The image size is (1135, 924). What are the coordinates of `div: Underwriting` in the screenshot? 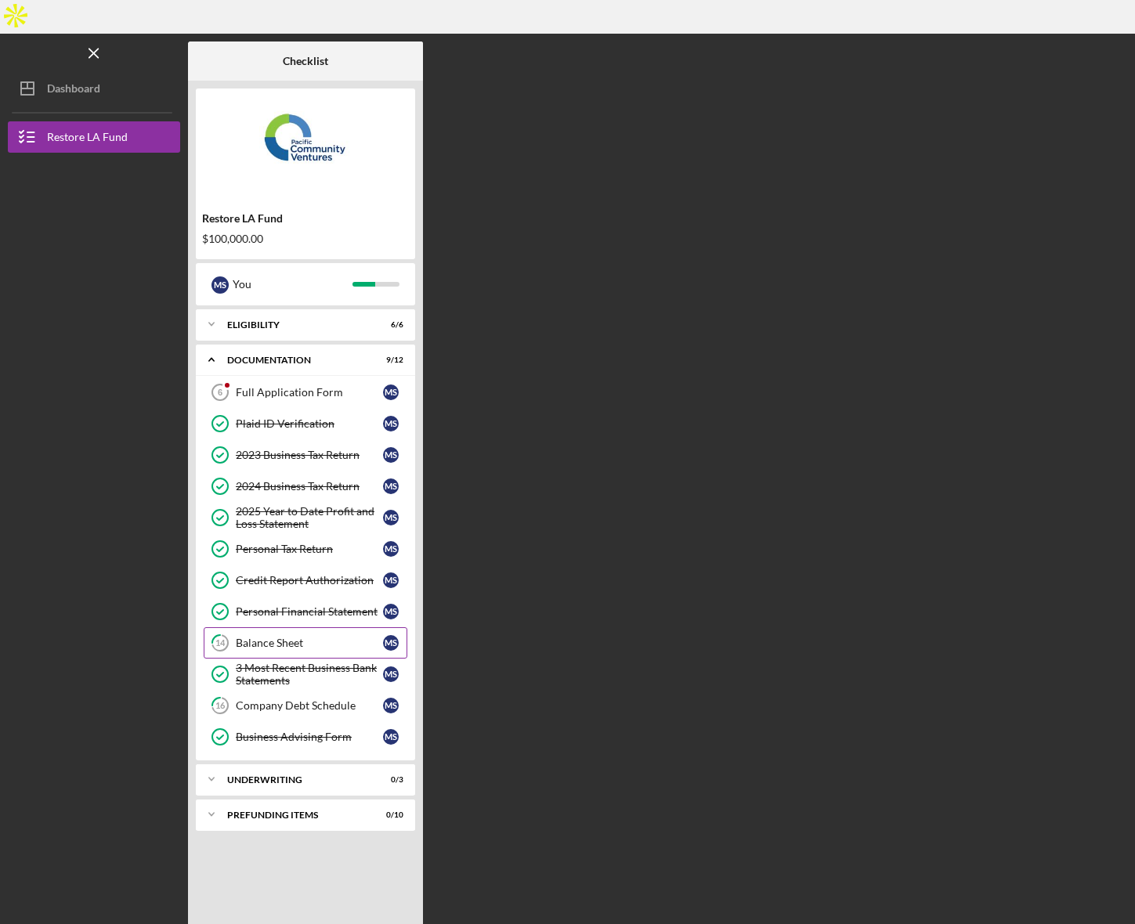 It's located at (295, 780).